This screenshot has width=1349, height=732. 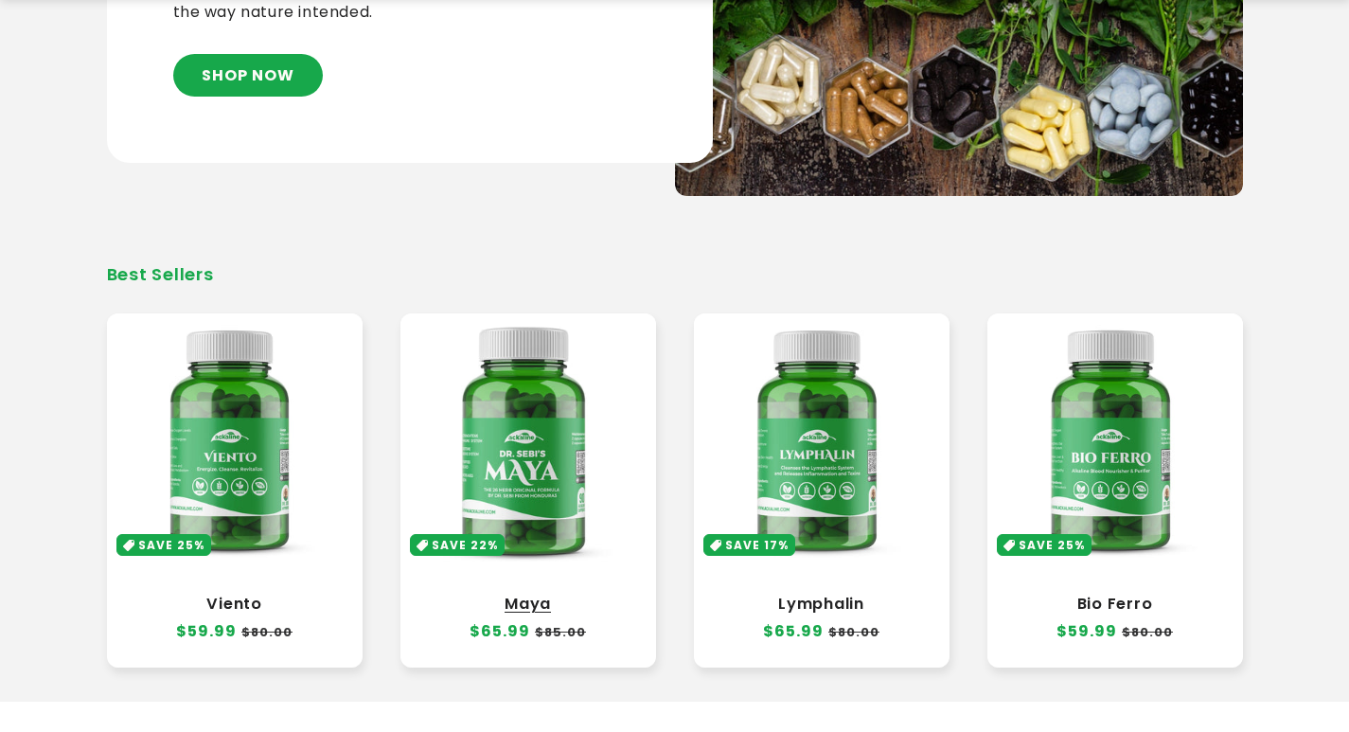 What do you see at coordinates (1115, 604) in the screenshot?
I see `a: Bio Ferro` at bounding box center [1115, 604].